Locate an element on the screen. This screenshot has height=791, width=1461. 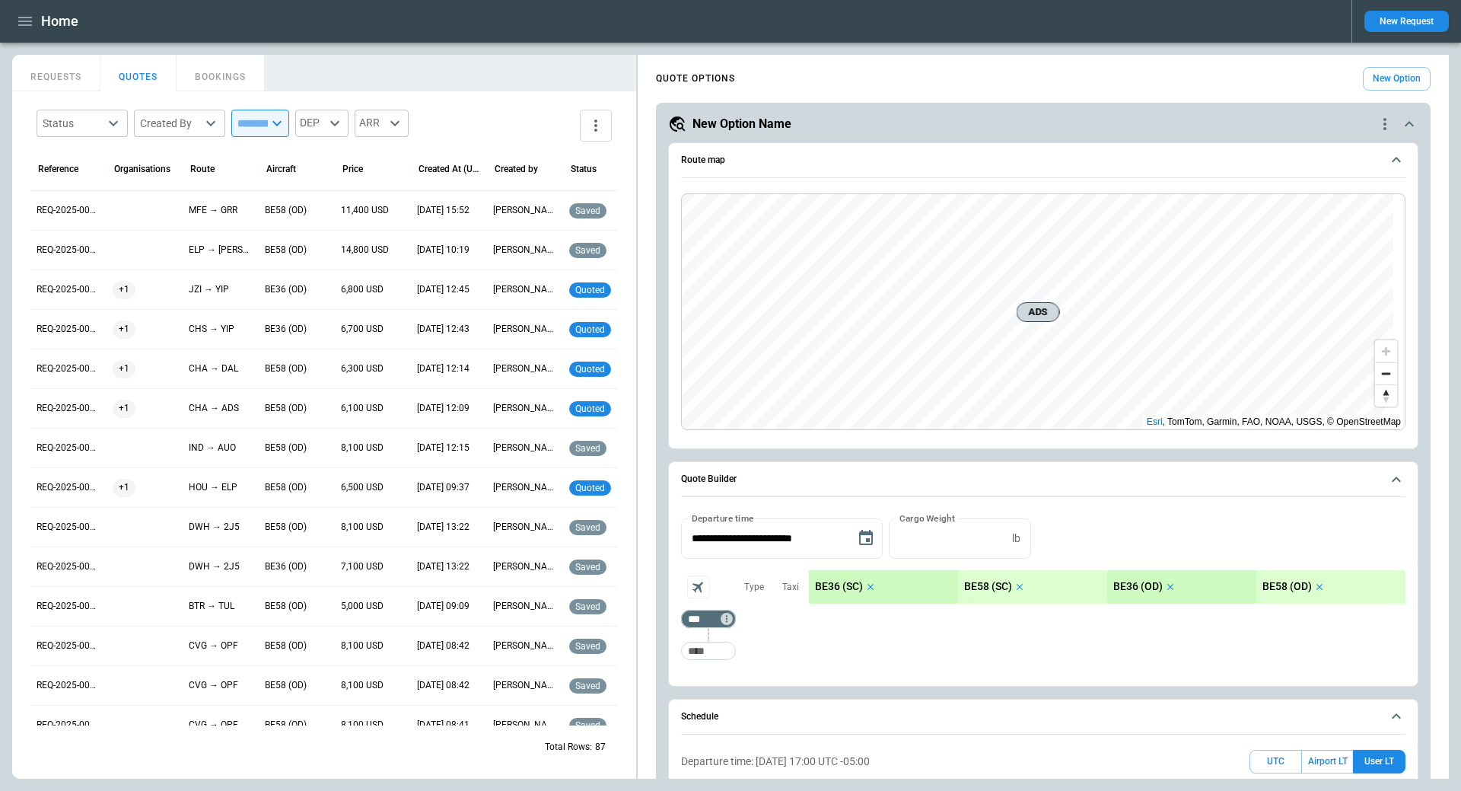
button: Zoom in is located at coordinates (1386, 351).